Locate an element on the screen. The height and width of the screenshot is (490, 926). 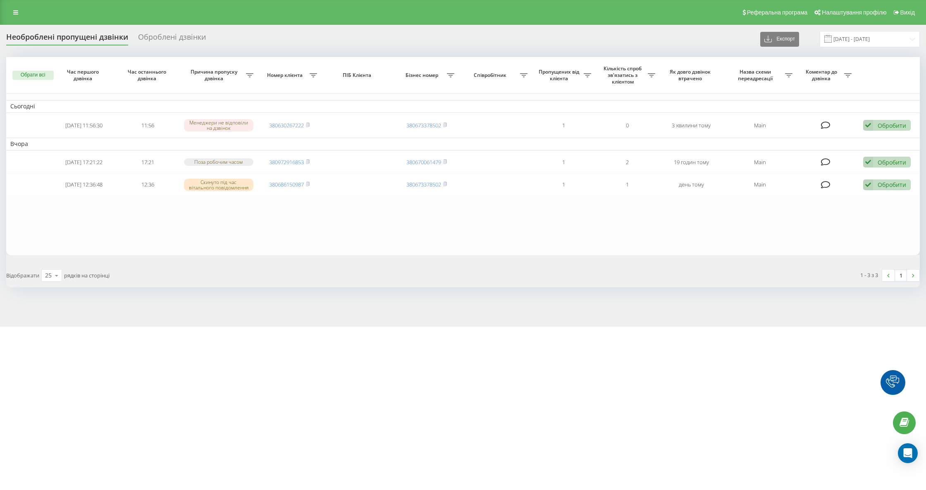
span: Відображати is located at coordinates (23, 275).